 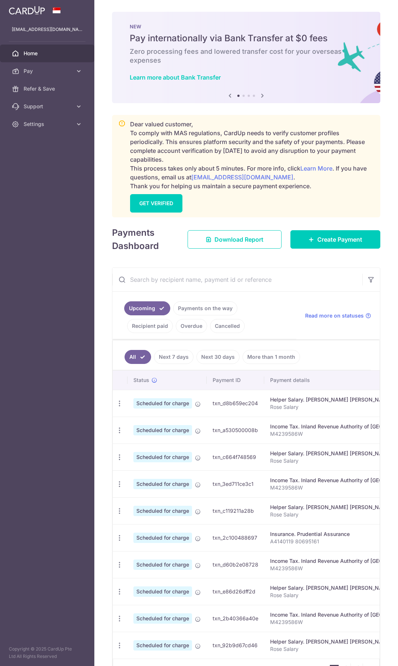 I want to click on td: txn_2b40366a40e, so click(x=235, y=618).